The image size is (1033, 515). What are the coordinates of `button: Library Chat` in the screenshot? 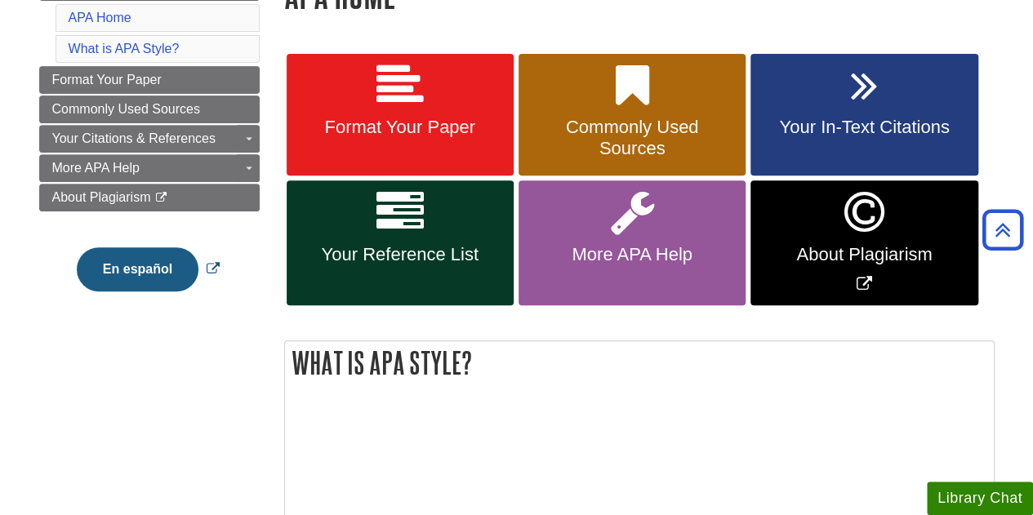 It's located at (980, 498).